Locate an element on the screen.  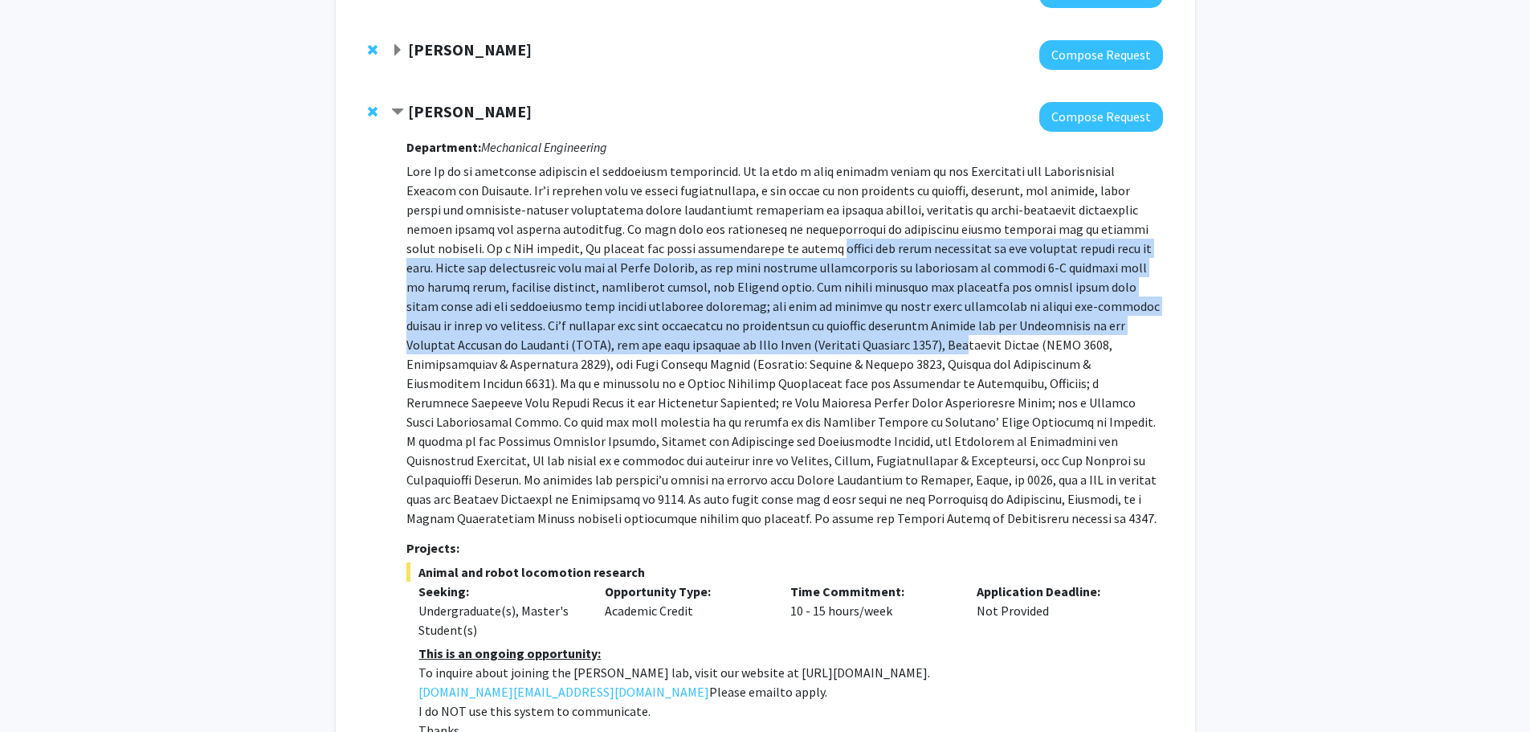
u: This is an ongoing opportunity: is located at coordinates (509, 653).